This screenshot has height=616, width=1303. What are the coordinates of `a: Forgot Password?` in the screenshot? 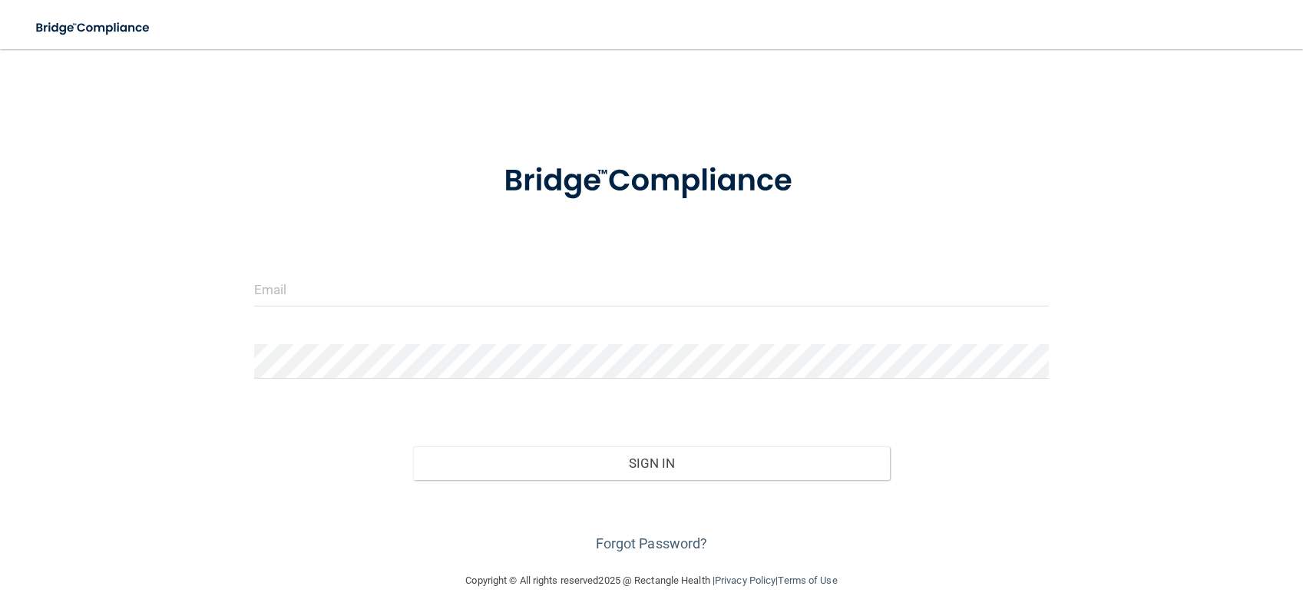 It's located at (652, 543).